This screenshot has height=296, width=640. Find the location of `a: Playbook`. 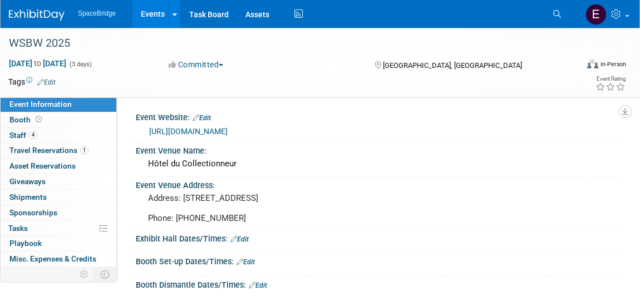

a: Playbook is located at coordinates (58, 243).